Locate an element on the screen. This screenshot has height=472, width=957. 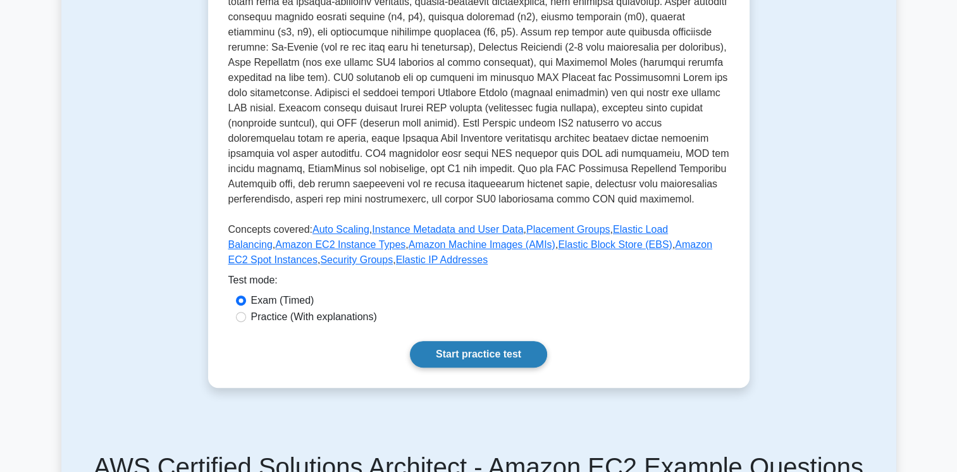
div: Test mode: is located at coordinates (479, 283).